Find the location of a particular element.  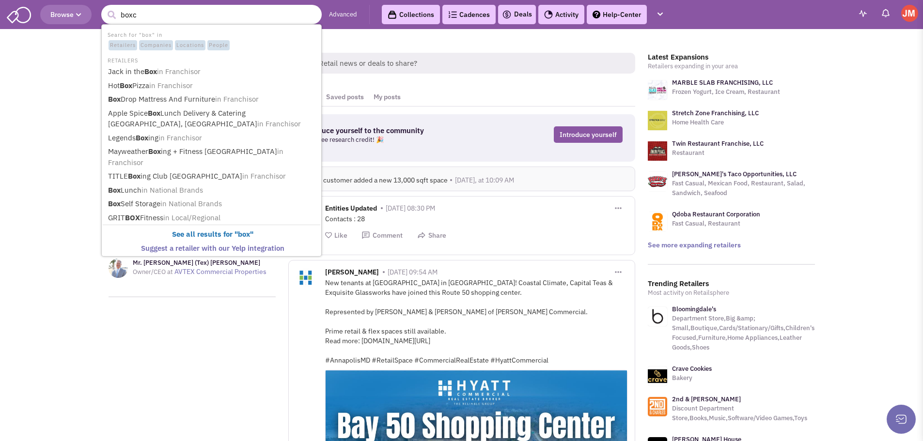

h3: Trending Retailers is located at coordinates (731, 284).